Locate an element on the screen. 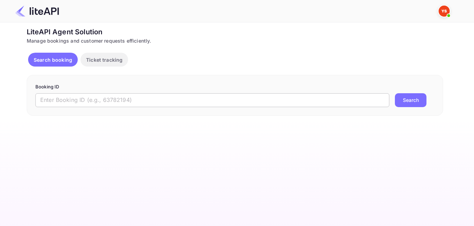 This screenshot has width=474, height=226. p: Search booking is located at coordinates (53, 60).